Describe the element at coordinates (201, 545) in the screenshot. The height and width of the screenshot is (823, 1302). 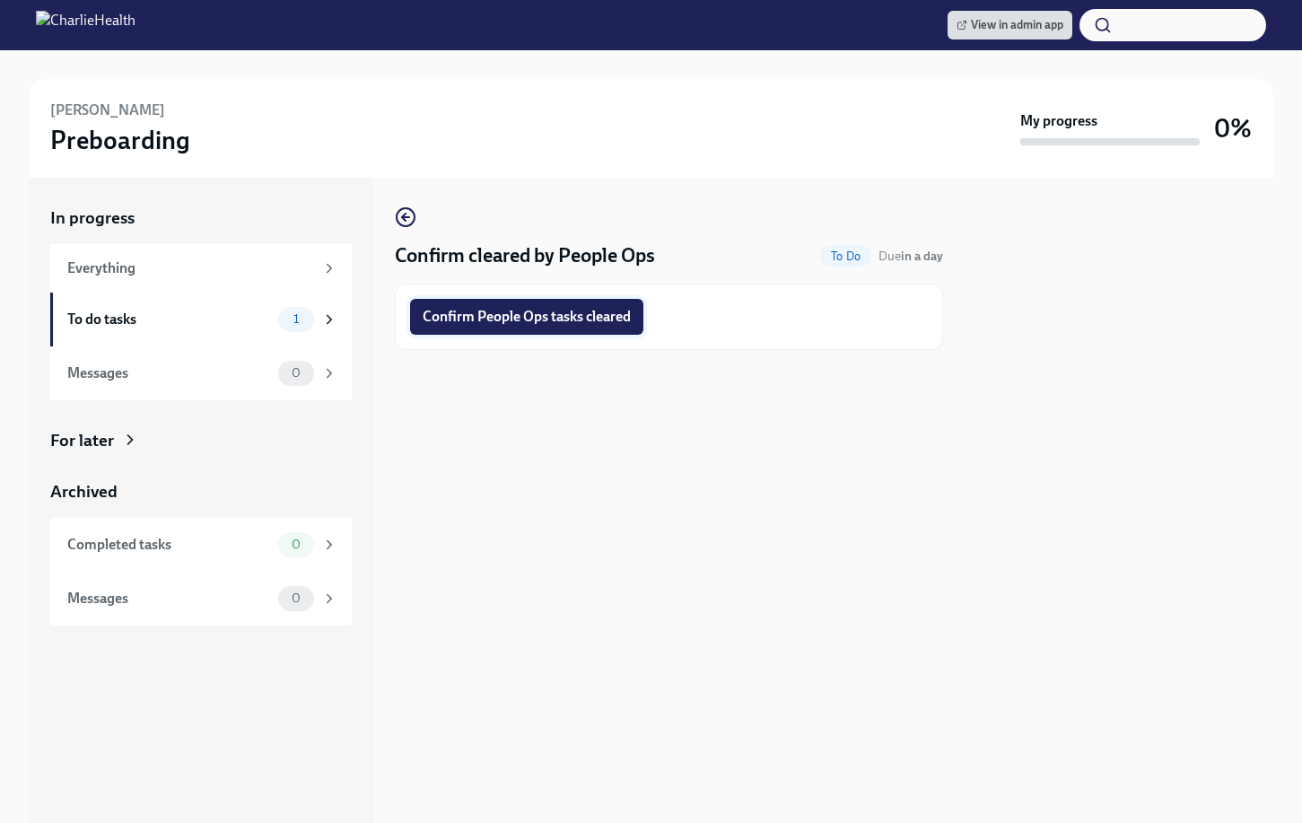
I see `a: Completed tasks0` at that location.